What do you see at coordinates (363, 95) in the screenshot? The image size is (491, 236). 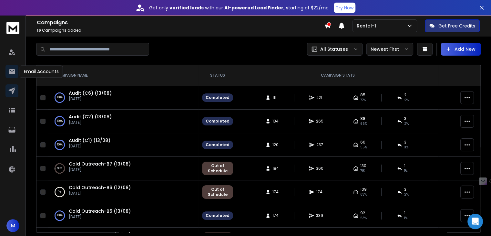 I see `span: 85` at bounding box center [363, 95].